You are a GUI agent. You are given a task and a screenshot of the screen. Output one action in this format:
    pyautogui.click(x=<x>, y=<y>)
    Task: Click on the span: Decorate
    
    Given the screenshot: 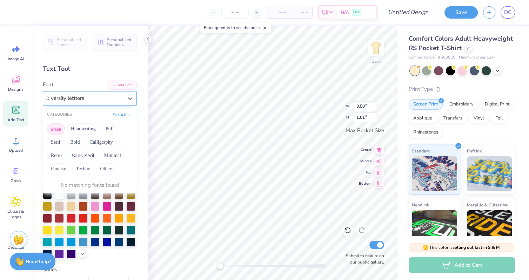 What is the action you would take?
    pyautogui.click(x=16, y=247)
    